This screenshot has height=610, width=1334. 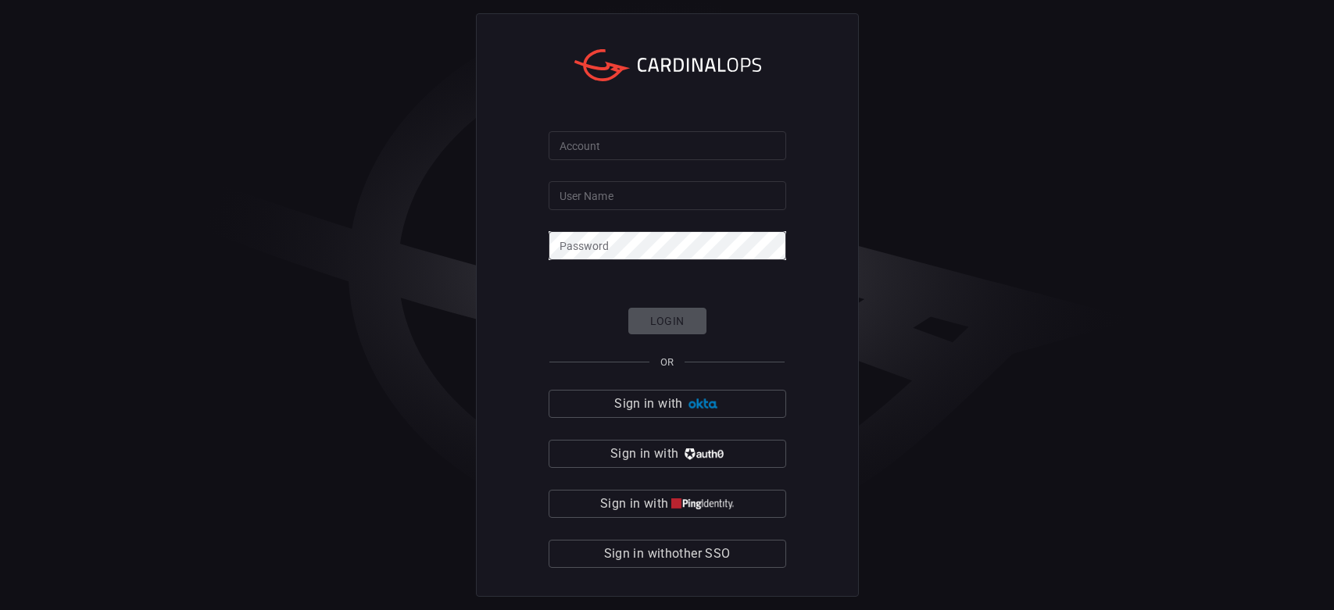 I want to click on img: quu4iresuhQAAAABJRU5ErkJggg==, so click(x=703, y=504).